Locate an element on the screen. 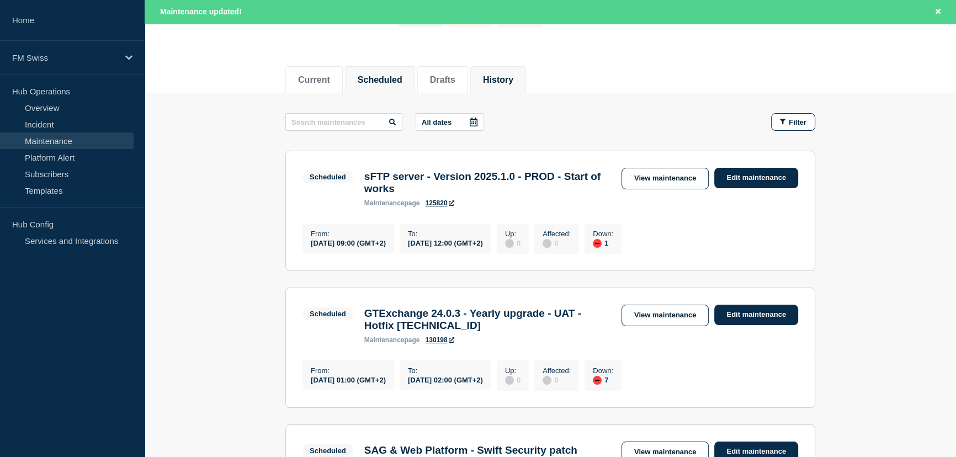  button: History is located at coordinates (498, 80).